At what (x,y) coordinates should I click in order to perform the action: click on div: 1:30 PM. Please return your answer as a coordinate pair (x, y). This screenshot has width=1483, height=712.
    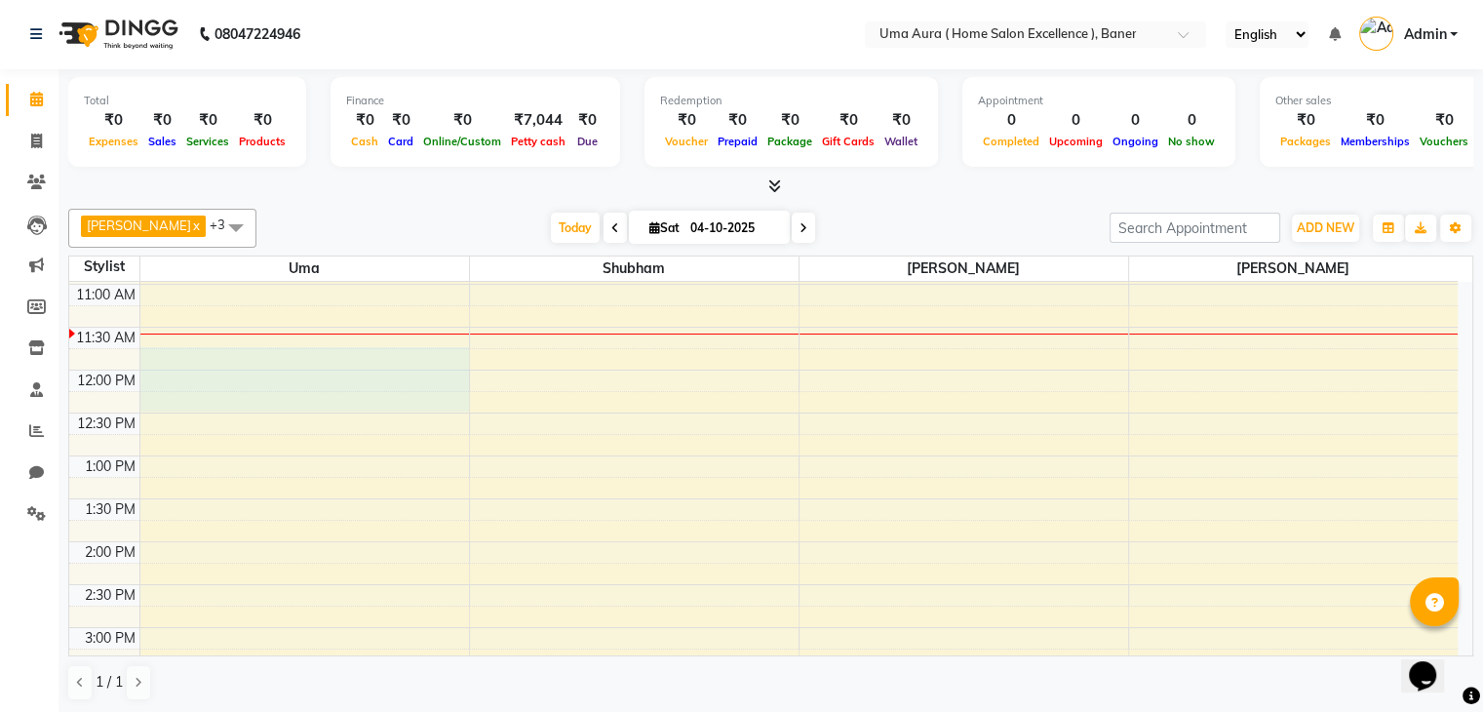
    Looking at the image, I should click on (110, 509).